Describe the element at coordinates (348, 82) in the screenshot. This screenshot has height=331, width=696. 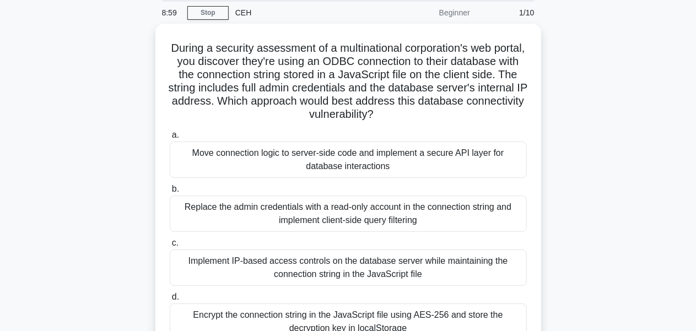
I see `h5: During a security assessment of a multinational corporation's web portal, you discover they're us...` at that location.